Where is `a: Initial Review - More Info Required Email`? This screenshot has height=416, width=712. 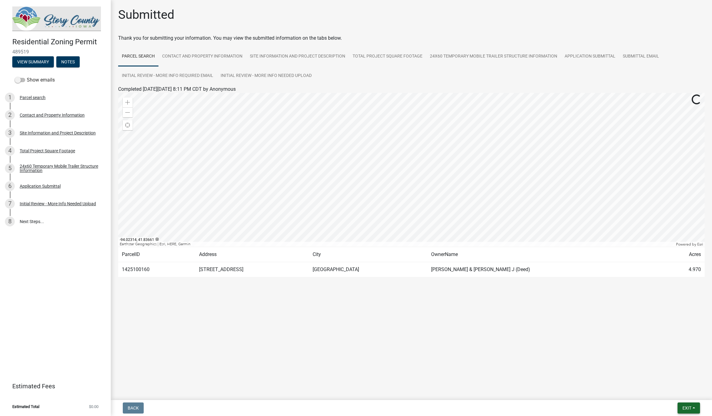 a: Initial Review - More Info Required Email is located at coordinates (167, 76).